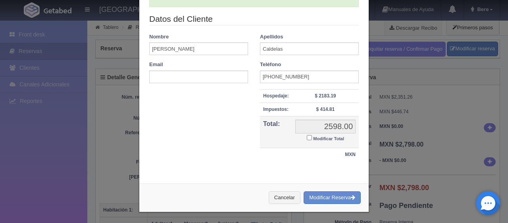  Describe the element at coordinates (276, 96) in the screenshot. I see `th: Hospedaje:` at that location.